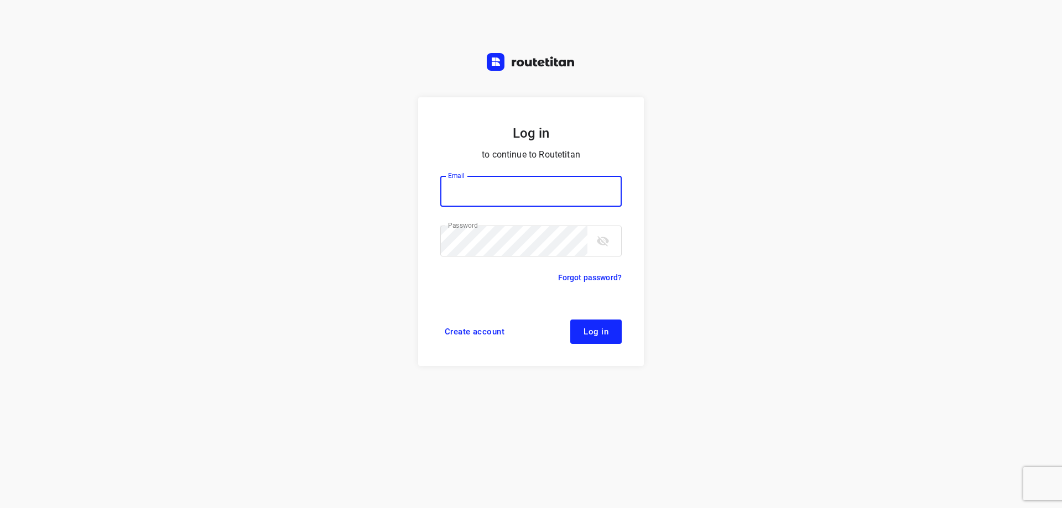 Image resolution: width=1062 pixels, height=508 pixels. Describe the element at coordinates (595, 332) in the screenshot. I see `button: Log in` at that location.